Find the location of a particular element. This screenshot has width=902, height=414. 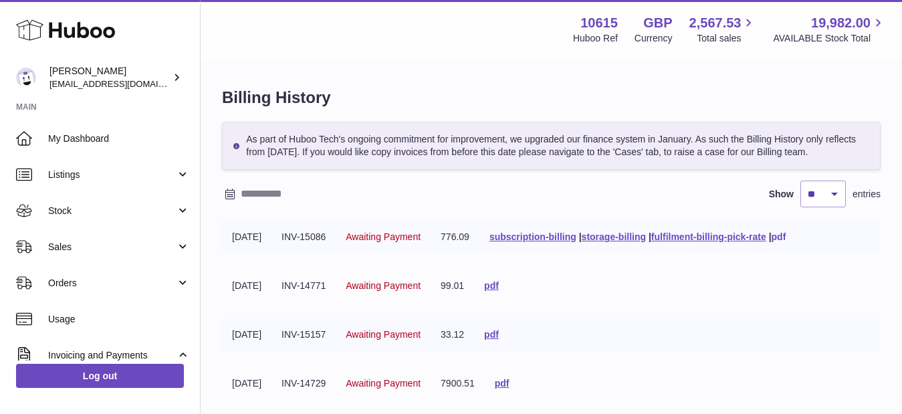

a: 19,982.00 AVAILABLE Stock Total is located at coordinates (829, 29).